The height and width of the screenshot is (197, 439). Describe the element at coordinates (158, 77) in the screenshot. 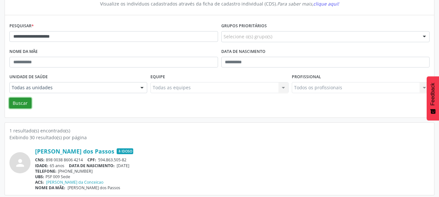

I see `label: Equipe` at that location.